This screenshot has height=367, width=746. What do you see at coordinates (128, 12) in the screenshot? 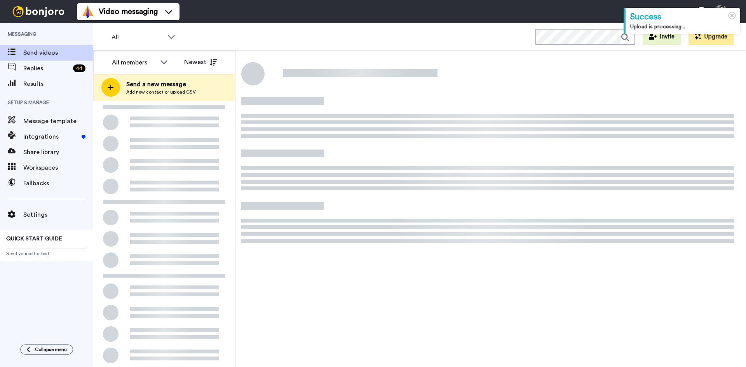
I see `span: Video messaging` at bounding box center [128, 12].